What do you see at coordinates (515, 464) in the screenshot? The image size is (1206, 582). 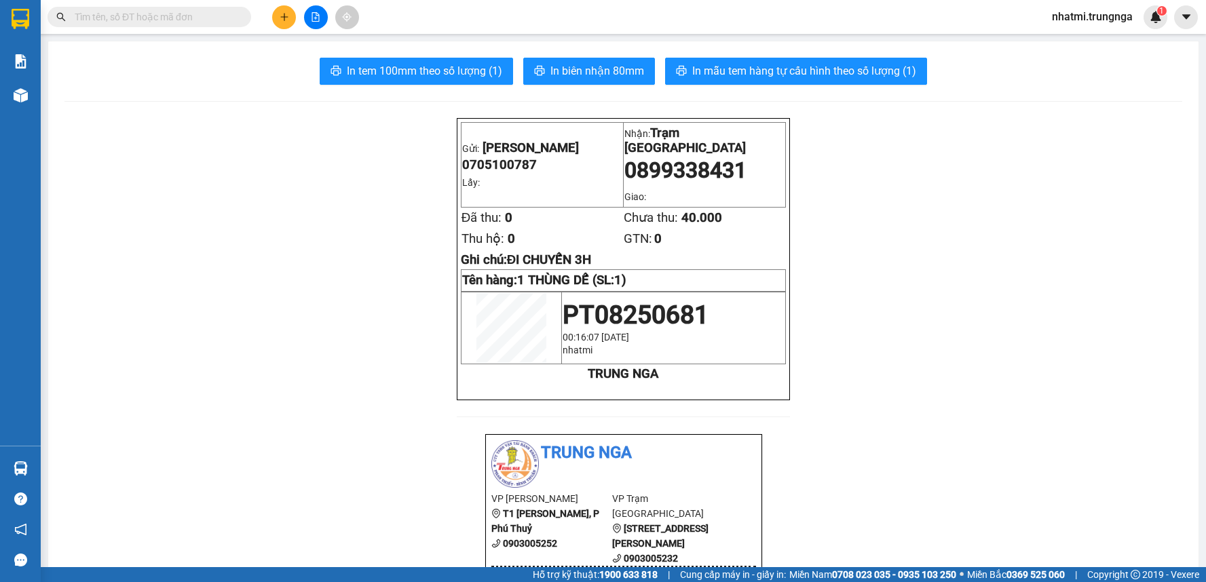 I see `img: logo.jpg` at bounding box center [515, 464].